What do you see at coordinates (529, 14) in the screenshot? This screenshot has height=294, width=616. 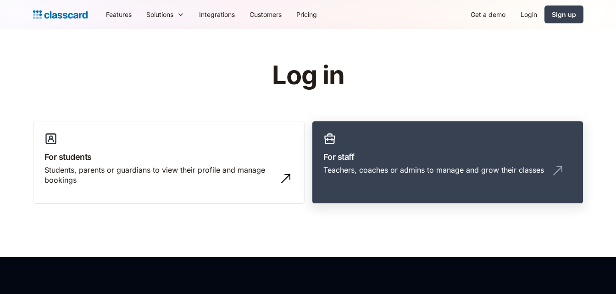 I see `a: Login` at bounding box center [529, 14].